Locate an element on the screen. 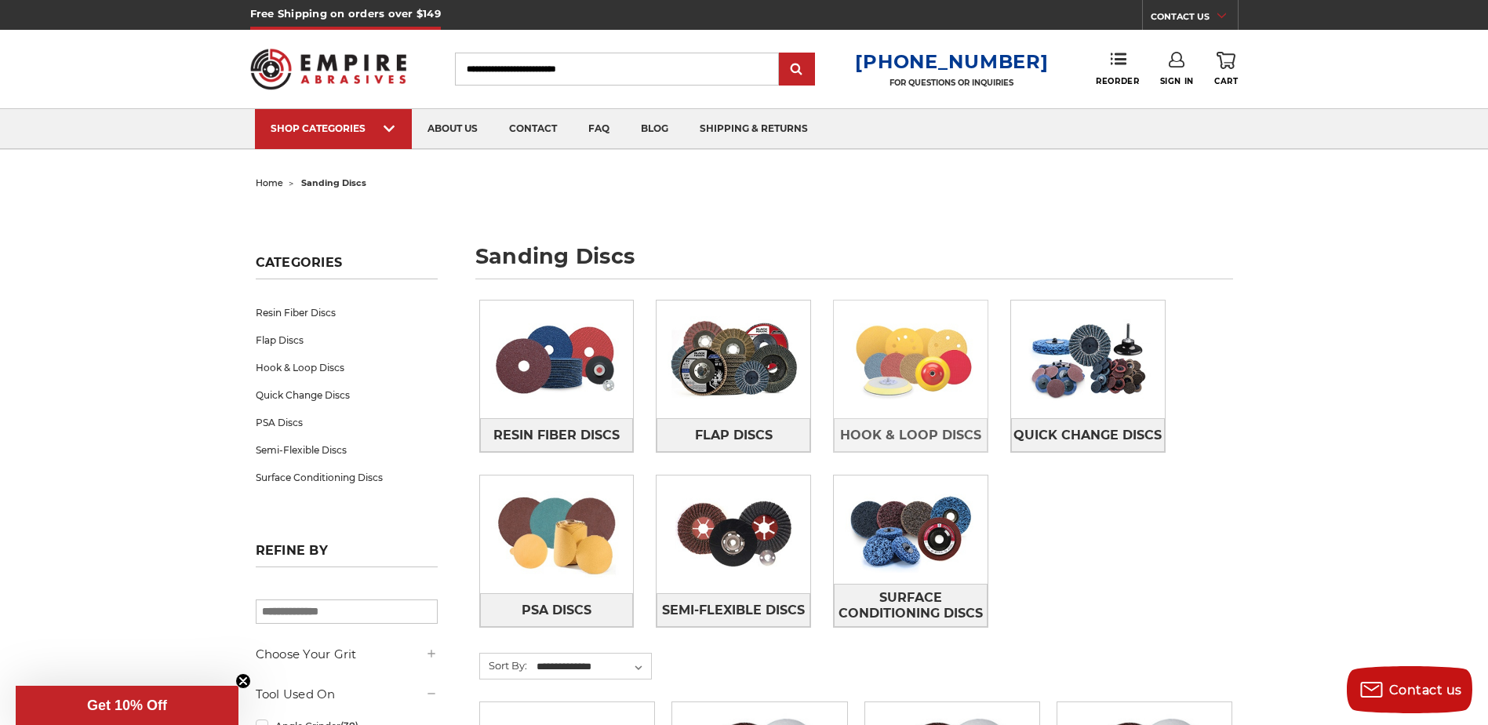  img: PSA Discs is located at coordinates (557, 534).